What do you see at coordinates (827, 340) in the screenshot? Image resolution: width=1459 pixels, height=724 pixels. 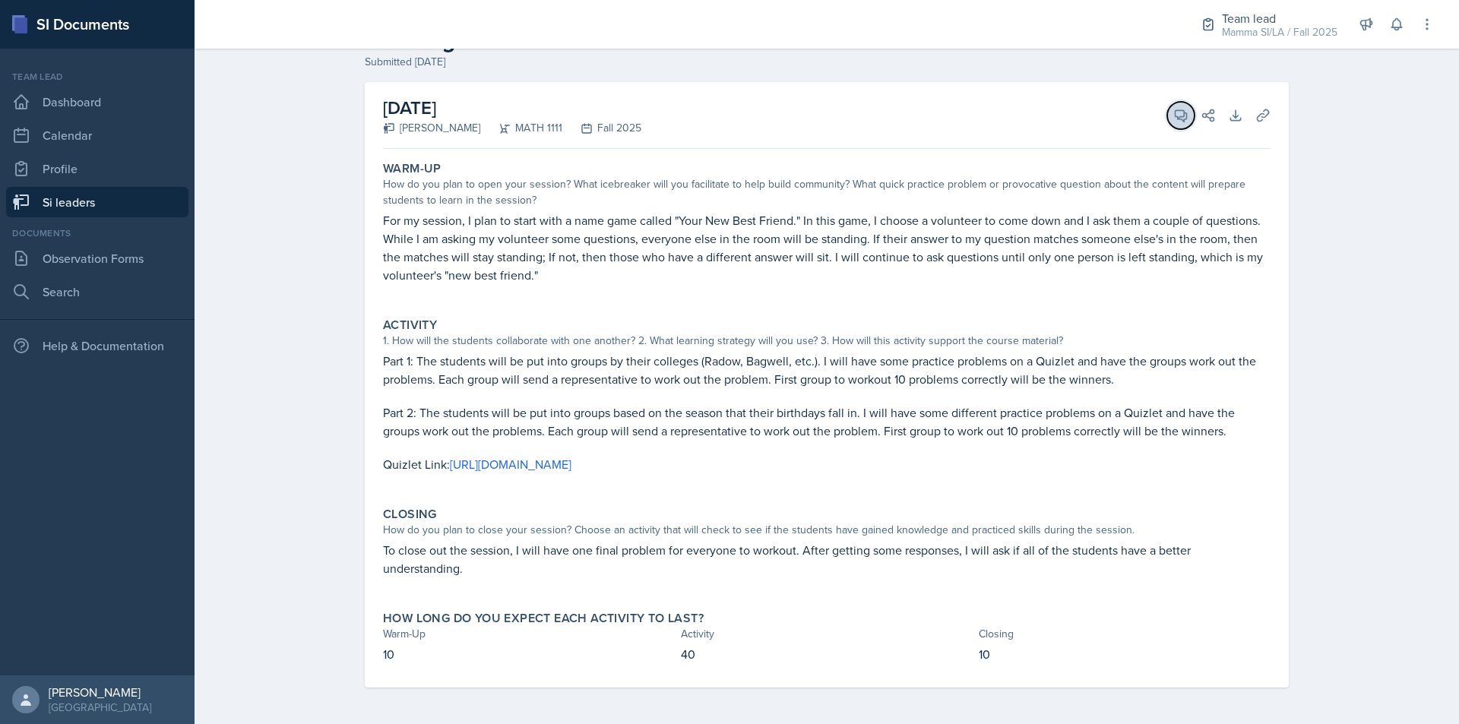 I see `div: 1. How will the students collaborate with one another? 2. What learning strategy will you use? 3....` at bounding box center [827, 340].